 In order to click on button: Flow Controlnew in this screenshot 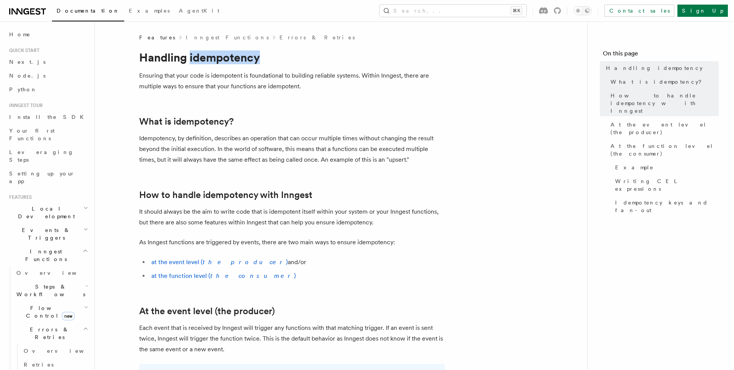, I will do `click(52, 312)`.